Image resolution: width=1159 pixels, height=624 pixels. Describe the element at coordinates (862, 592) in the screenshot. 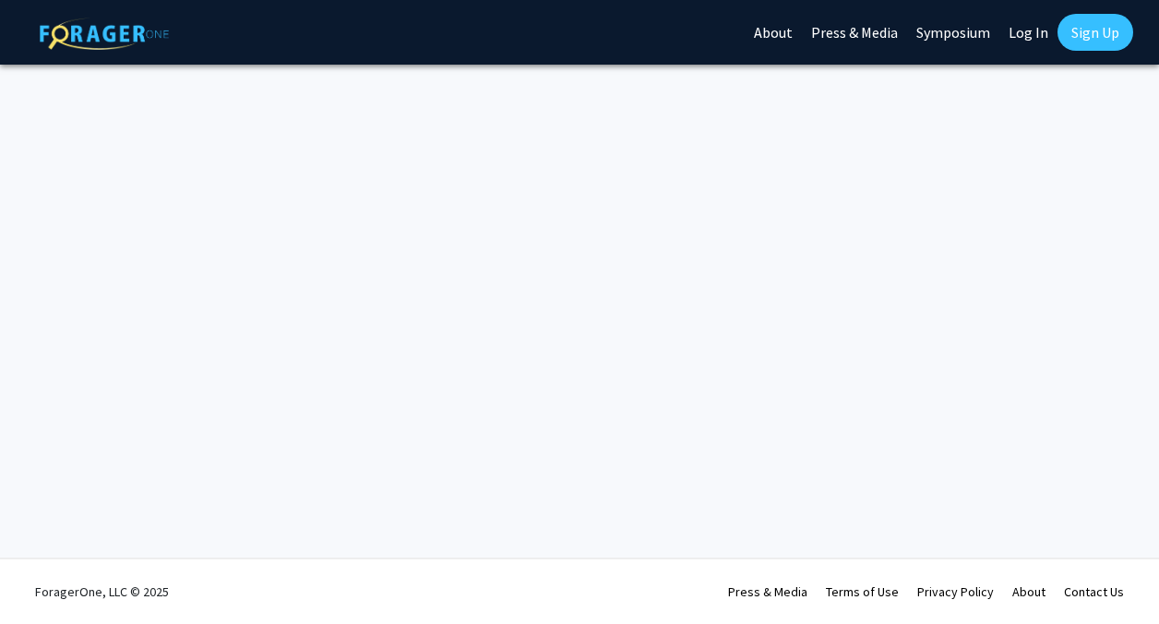

I see `a: Terms of Use` at that location.